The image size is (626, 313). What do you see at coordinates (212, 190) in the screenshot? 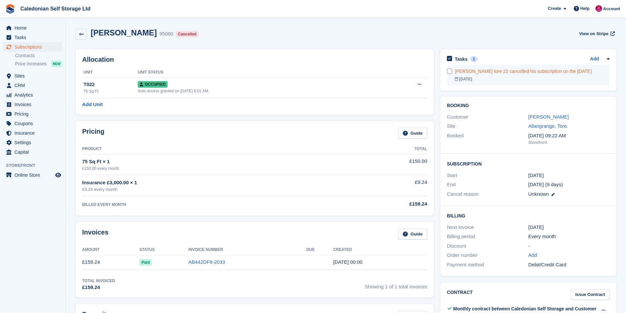
I see `div: £9.24 every month` at bounding box center [212, 190].